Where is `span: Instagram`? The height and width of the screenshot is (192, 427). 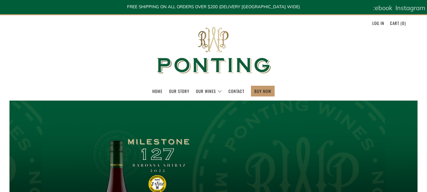
span: Instagram is located at coordinates (410, 8).